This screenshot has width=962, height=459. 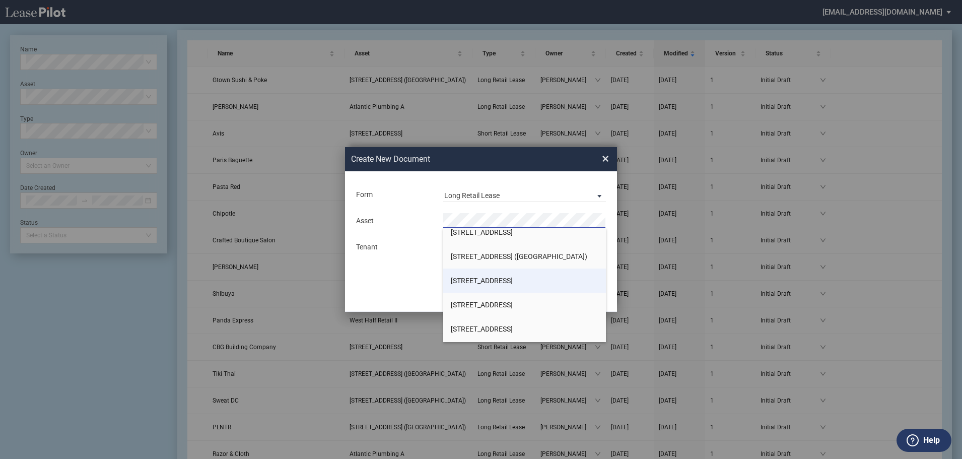 I want to click on div: Tenant, so click(x=393, y=247).